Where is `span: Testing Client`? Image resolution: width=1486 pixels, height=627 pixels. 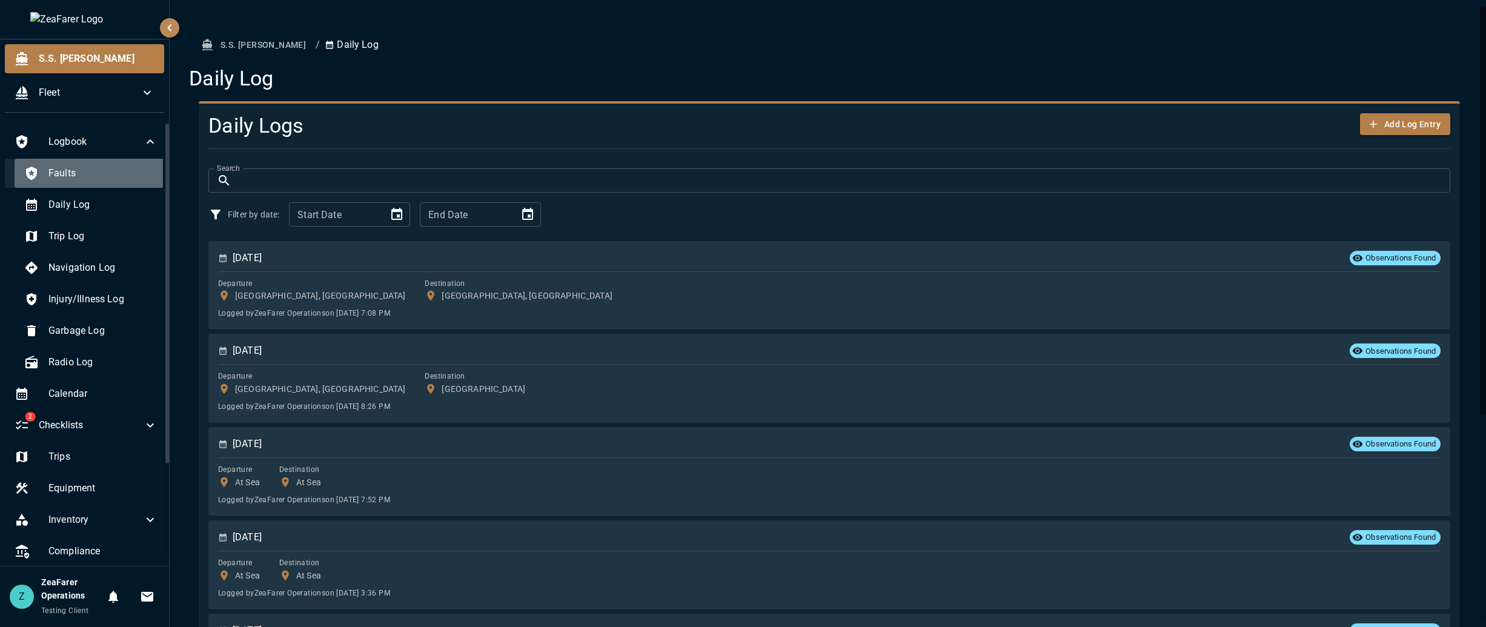 span: Testing Client is located at coordinates (65, 610).